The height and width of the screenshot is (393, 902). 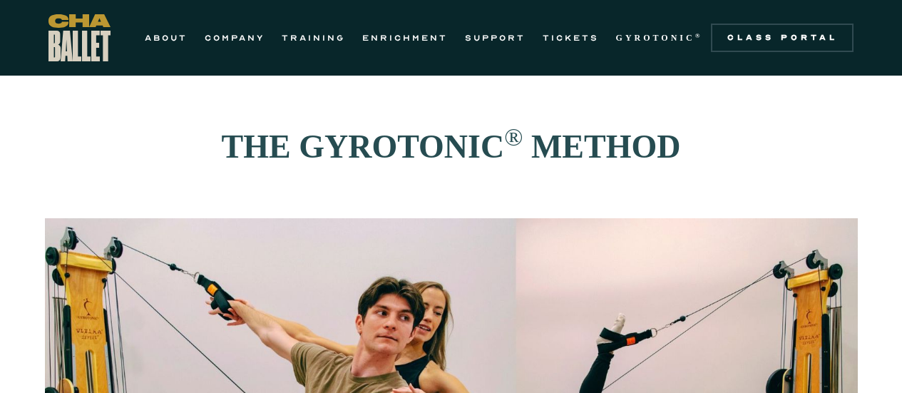 What do you see at coordinates (782, 38) in the screenshot?
I see `a: Class Portal` at bounding box center [782, 38].